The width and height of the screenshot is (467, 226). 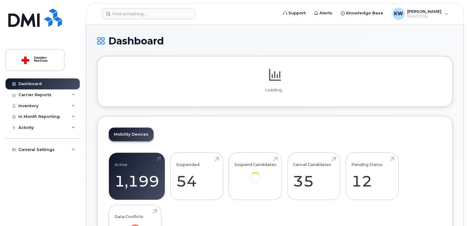 What do you see at coordinates (275, 90) in the screenshot?
I see `p: Loading...` at bounding box center [275, 90].